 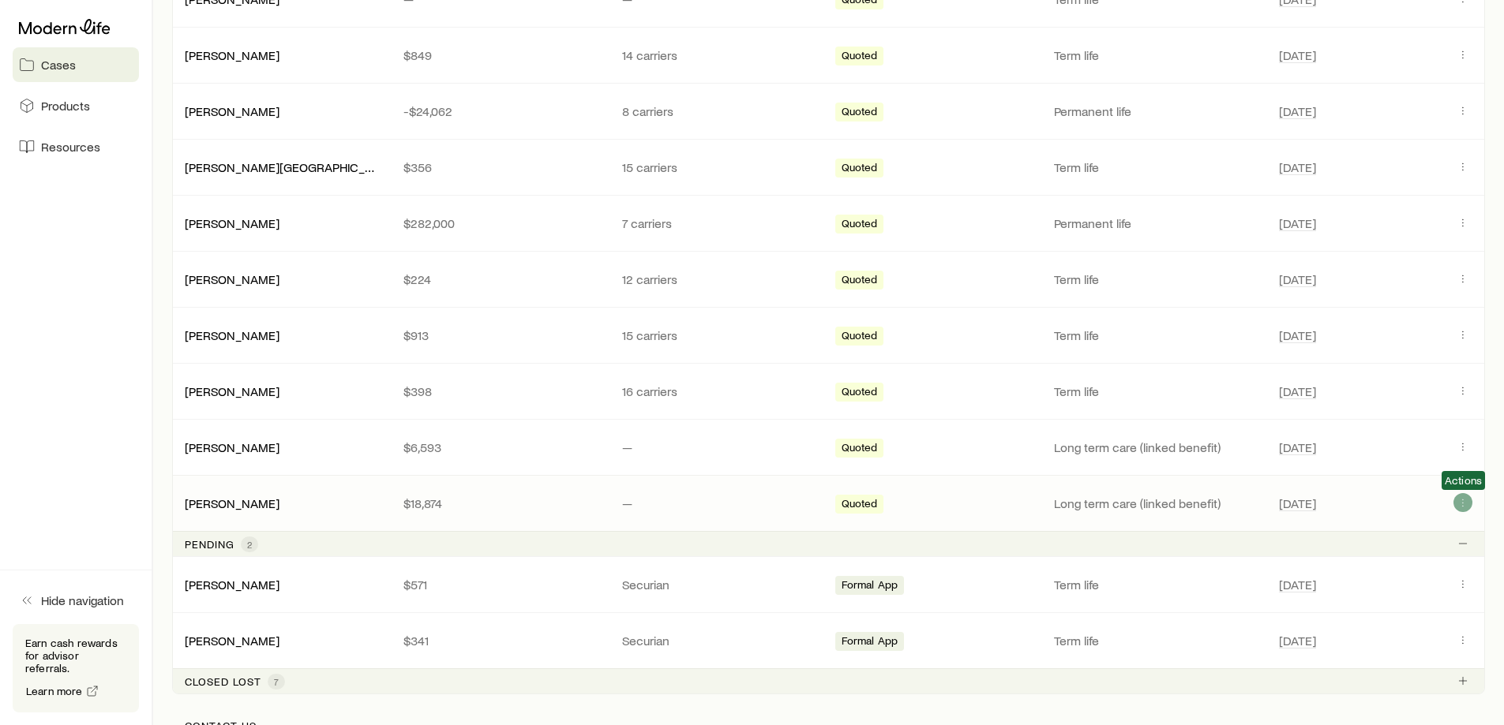 I want to click on p: Pending, so click(x=209, y=545).